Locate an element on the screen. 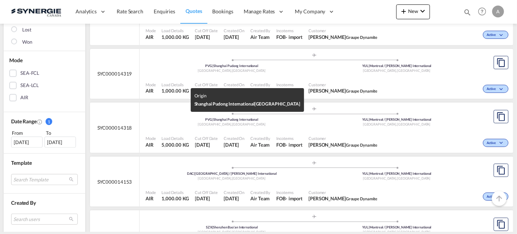 The width and height of the screenshot is (517, 234). span: Date Range is located at coordinates (24, 121).